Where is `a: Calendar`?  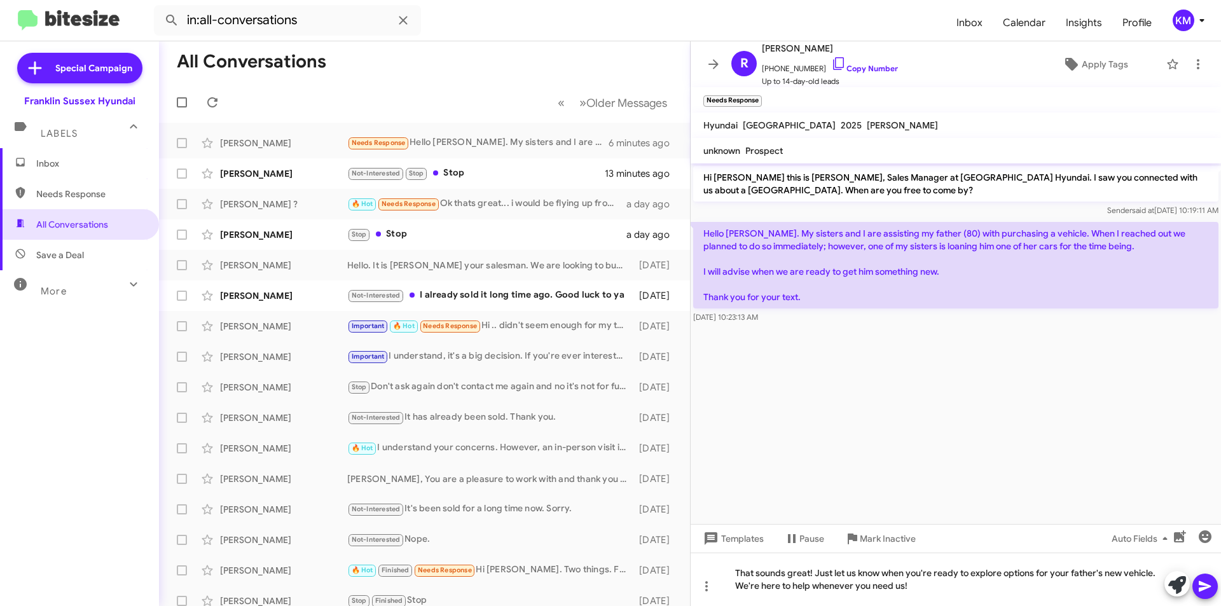 a: Calendar is located at coordinates (1024, 23).